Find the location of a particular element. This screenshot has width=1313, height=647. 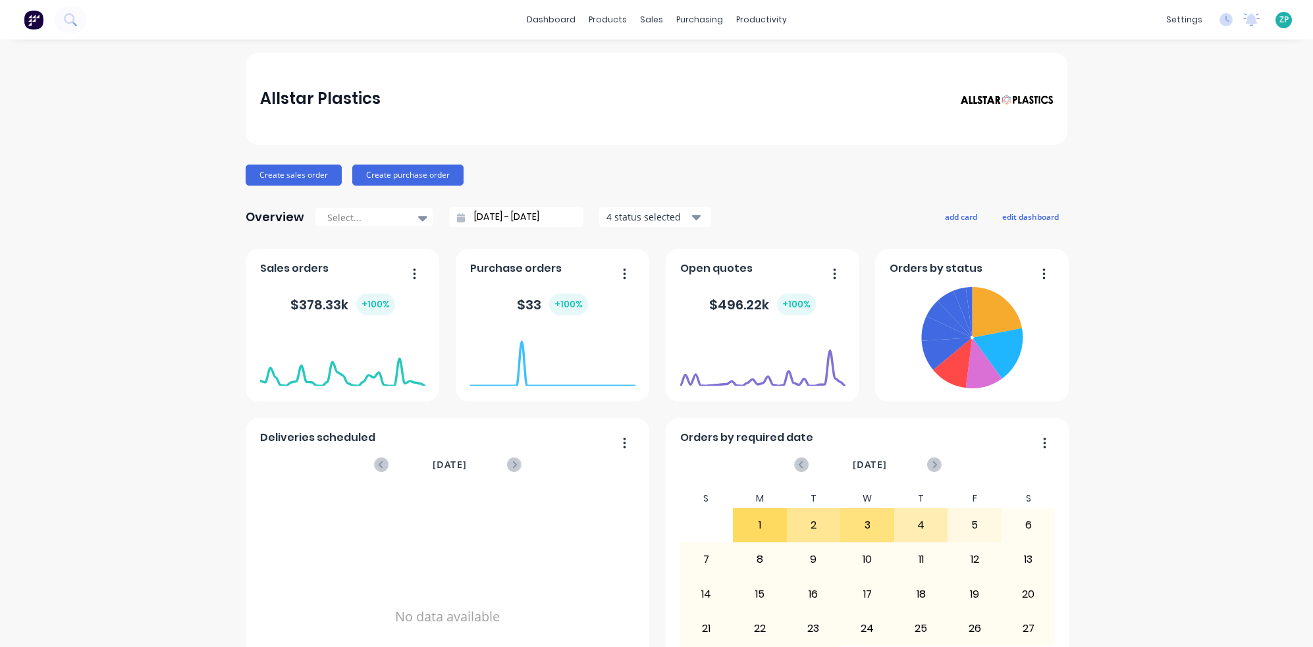

div: 27 is located at coordinates (1029, 629).